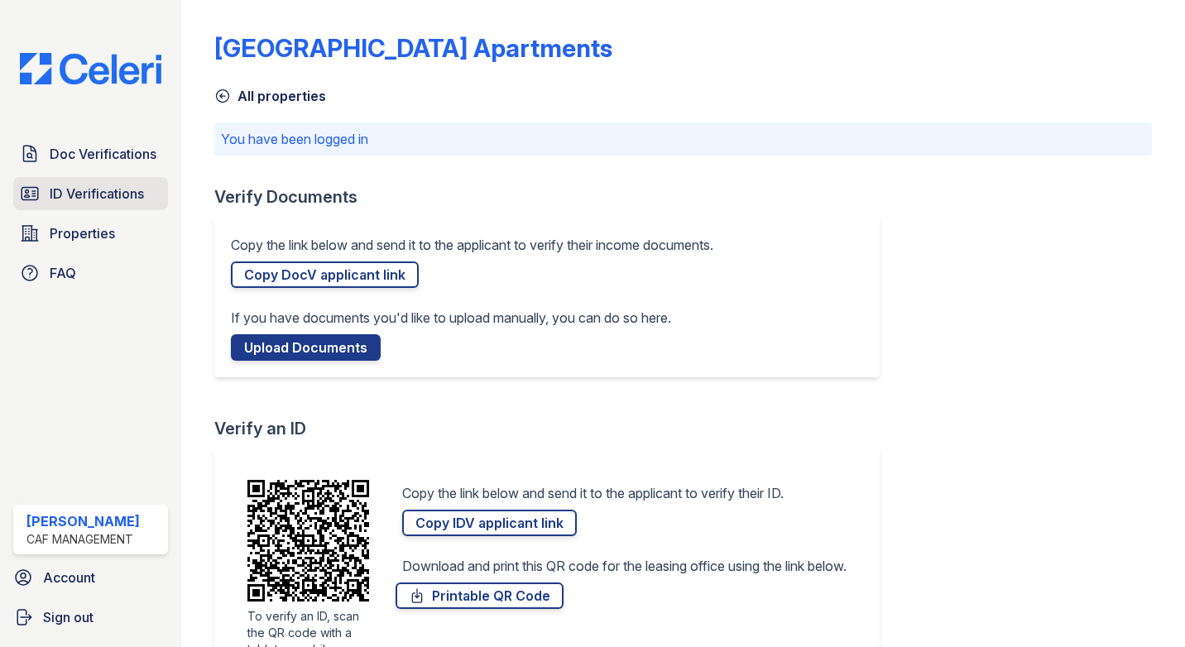 The height and width of the screenshot is (647, 1185). I want to click on a: Upload Documents, so click(305, 348).